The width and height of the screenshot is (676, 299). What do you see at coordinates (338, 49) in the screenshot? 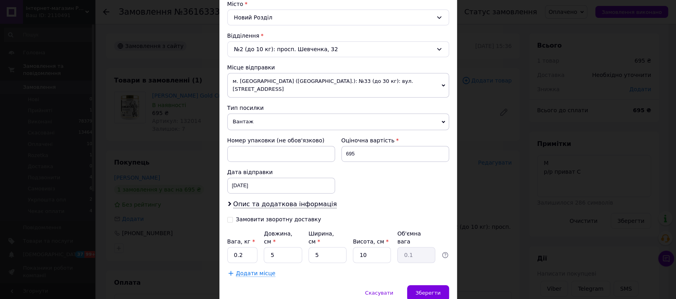
I see `div: №2 (до 10 кг): просп. Шевченка, 32` at bounding box center [338, 49].